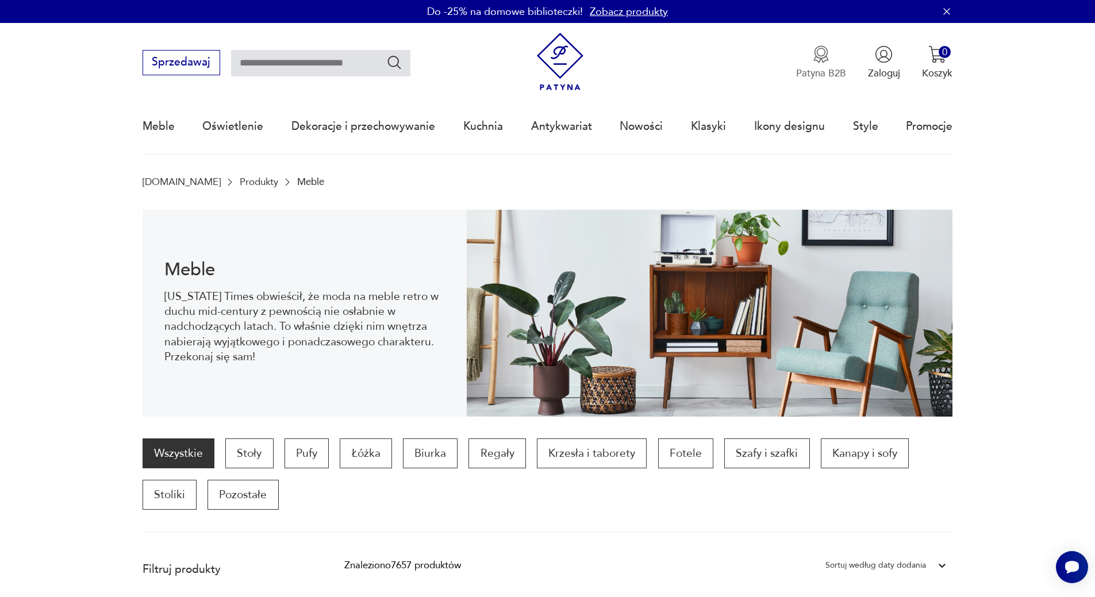 This screenshot has width=1095, height=597. What do you see at coordinates (249, 453) in the screenshot?
I see `a: Stoły` at bounding box center [249, 453].